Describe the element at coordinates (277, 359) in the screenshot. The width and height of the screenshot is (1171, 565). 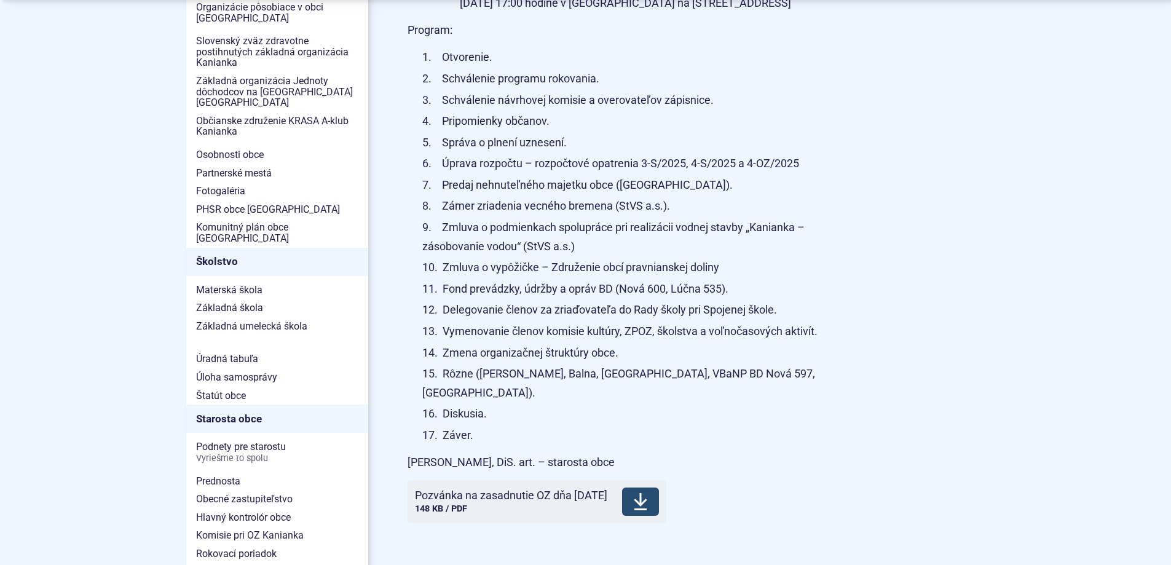
I see `span: Úradná tabuľa` at that location.